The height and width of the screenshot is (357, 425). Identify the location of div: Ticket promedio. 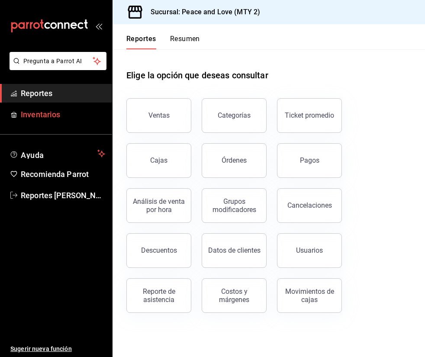
(309, 115).